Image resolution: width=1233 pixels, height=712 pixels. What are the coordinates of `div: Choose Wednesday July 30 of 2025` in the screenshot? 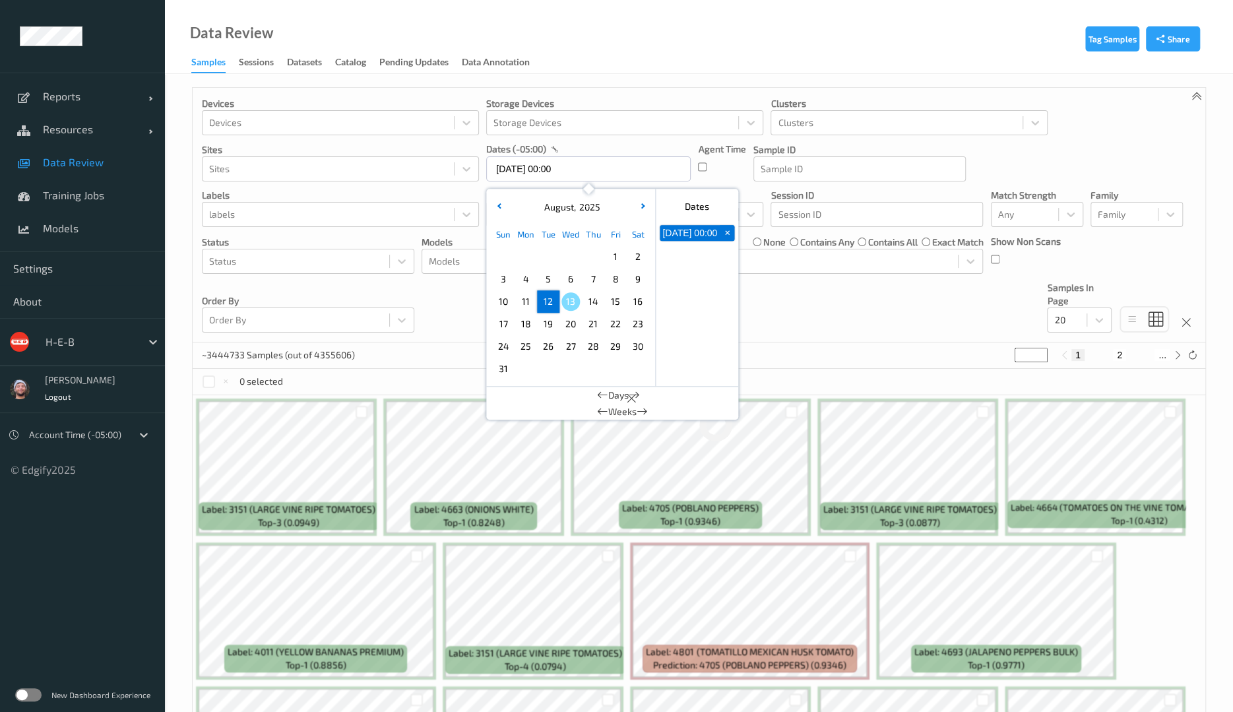 It's located at (571, 257).